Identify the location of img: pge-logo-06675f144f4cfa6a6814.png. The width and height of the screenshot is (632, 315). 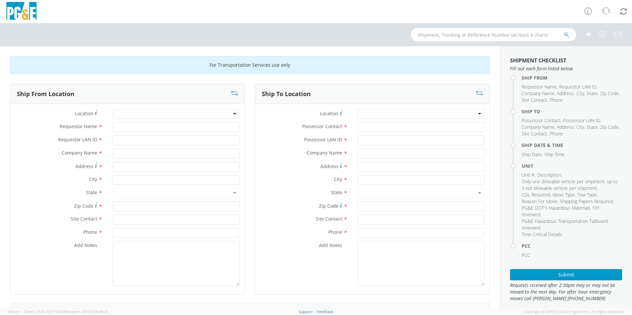
(21, 12).